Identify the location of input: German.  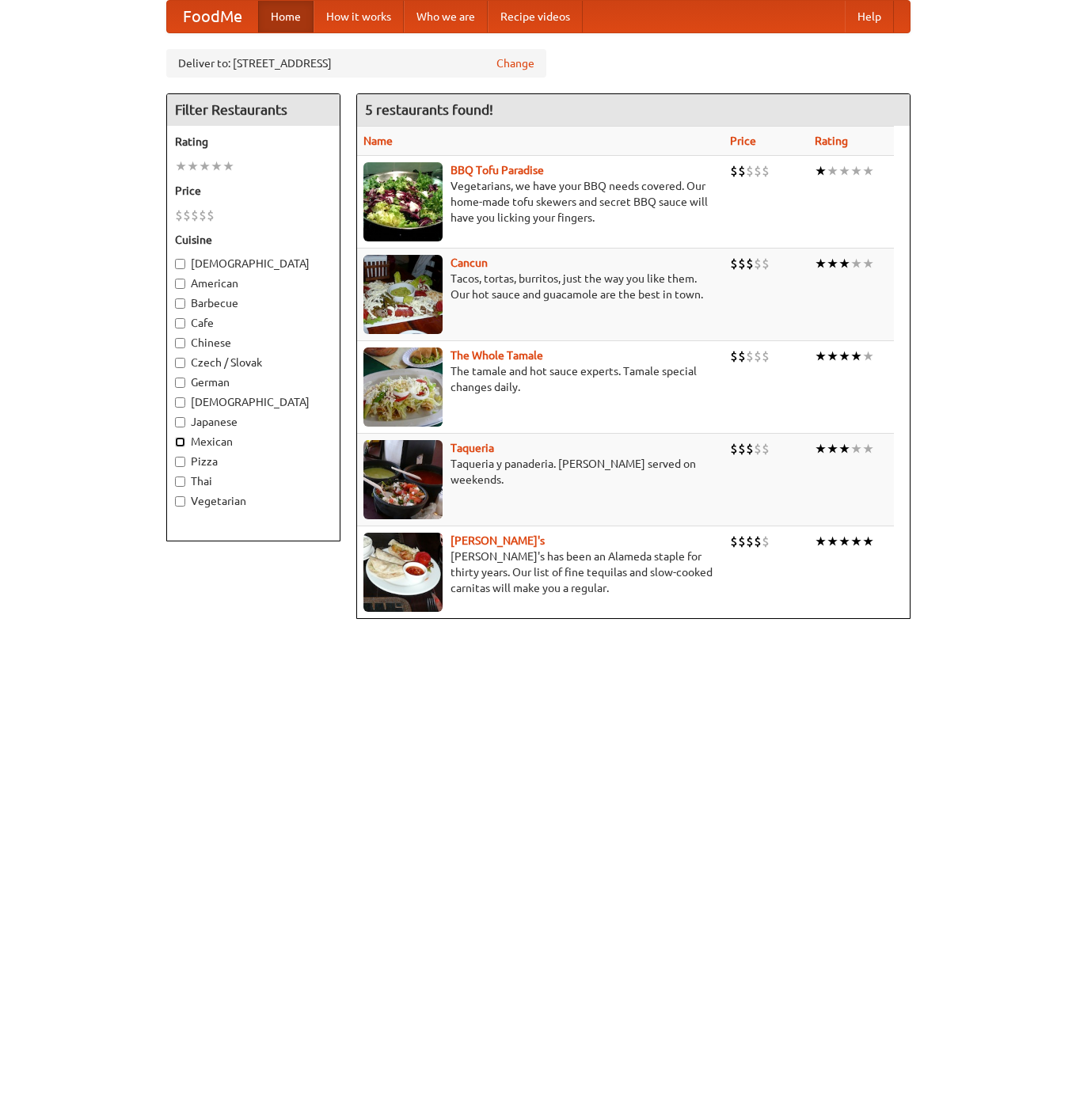
(180, 382).